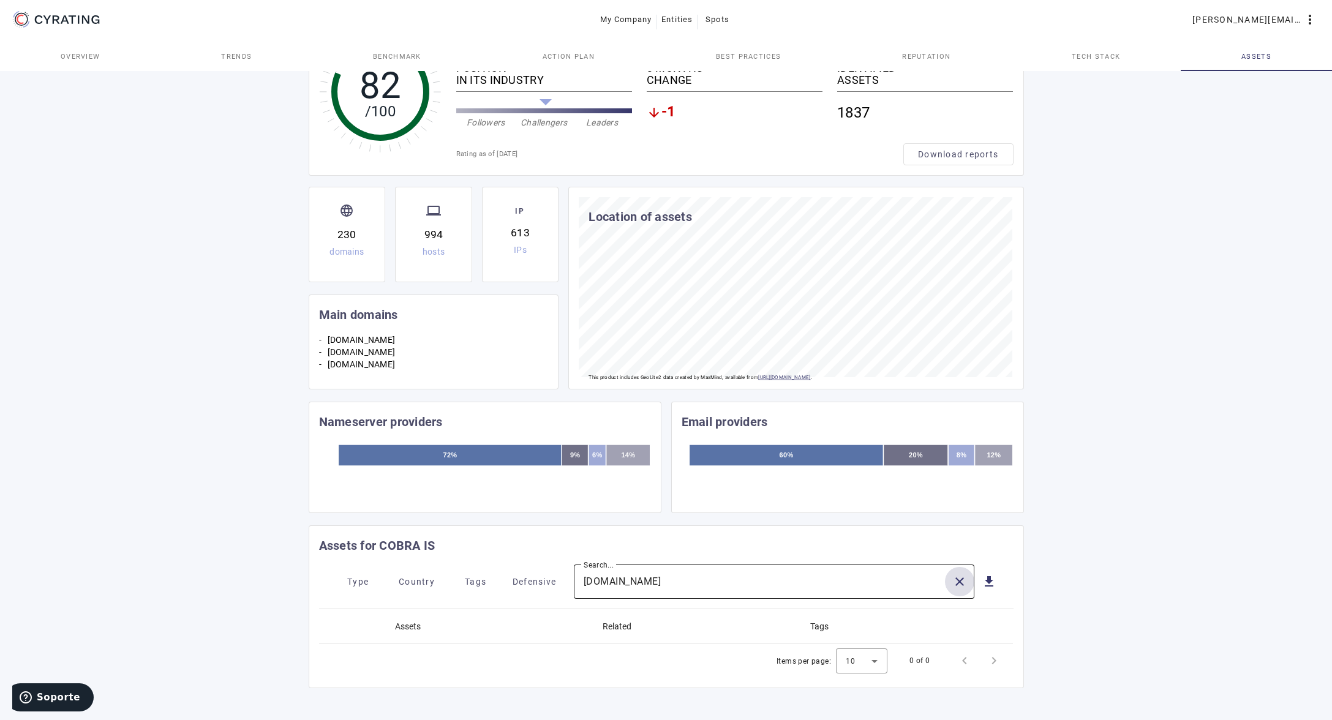 This screenshot has width=1332, height=720. Describe the element at coordinates (434, 252) in the screenshot. I see `div: hosts` at that location.